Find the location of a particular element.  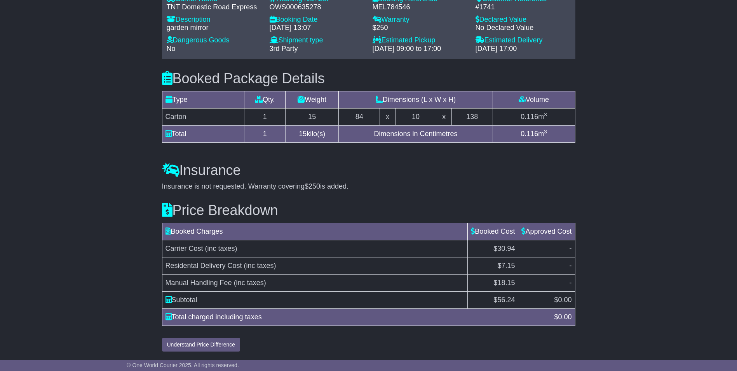

td: 138 is located at coordinates (472, 117).